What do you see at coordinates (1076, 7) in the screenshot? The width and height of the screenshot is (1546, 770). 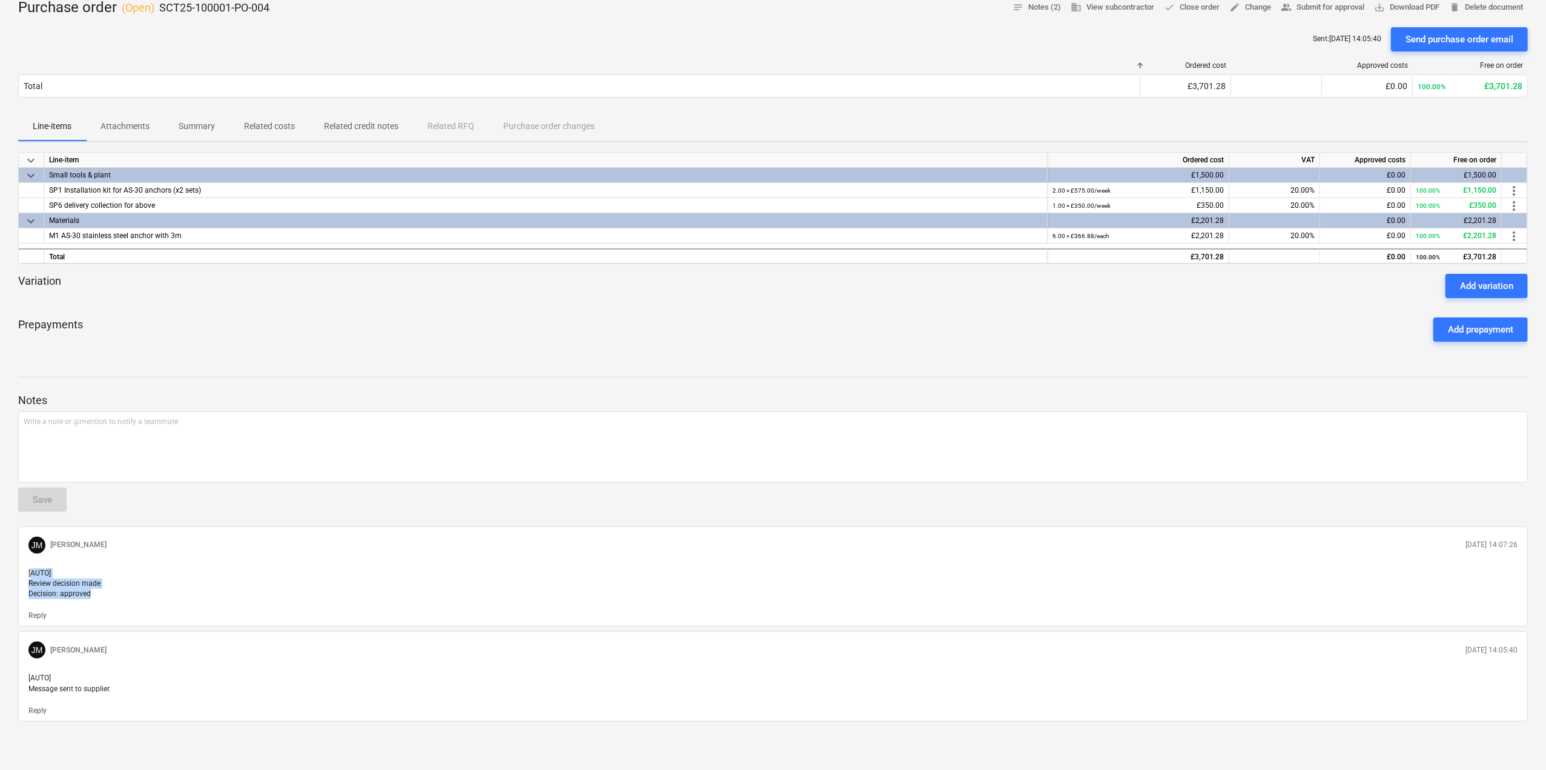 I see `span: business` at bounding box center [1076, 7].